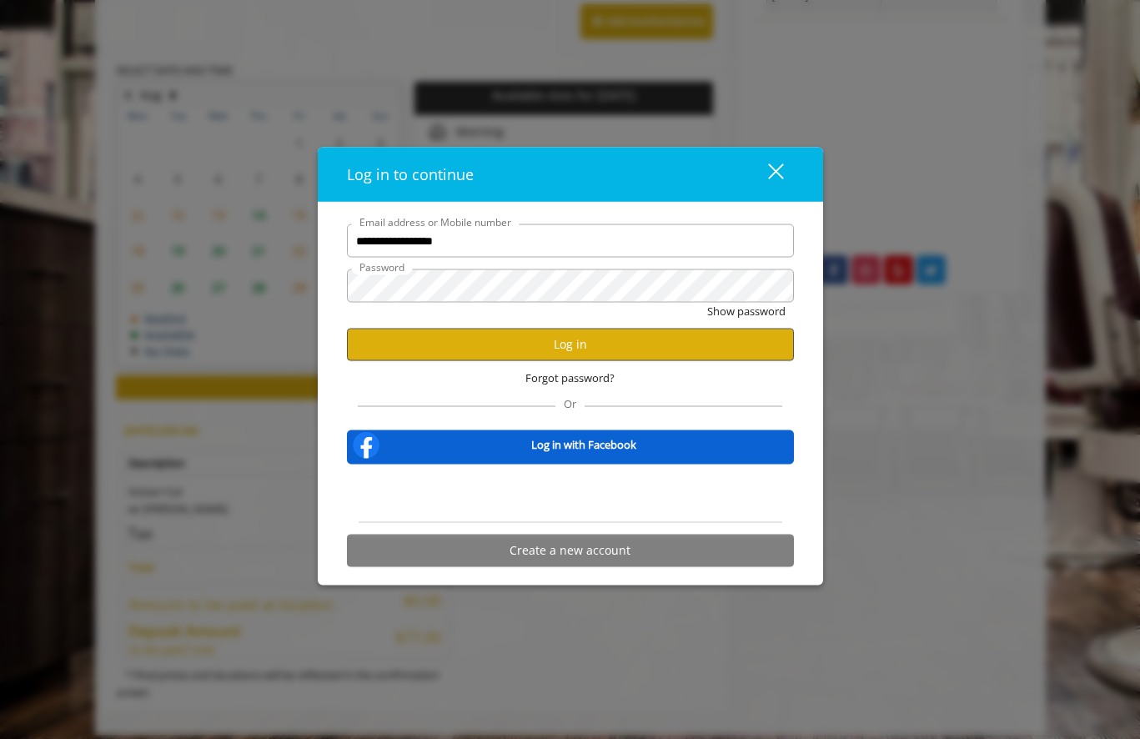  Describe the element at coordinates (570, 403) in the screenshot. I see `span: Or` at that location.